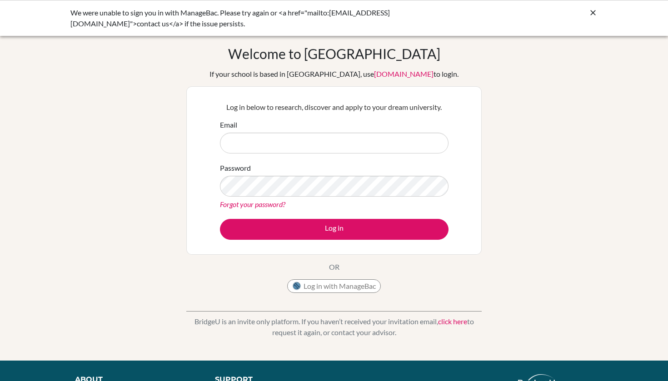  I want to click on a: click here, so click(452, 321).